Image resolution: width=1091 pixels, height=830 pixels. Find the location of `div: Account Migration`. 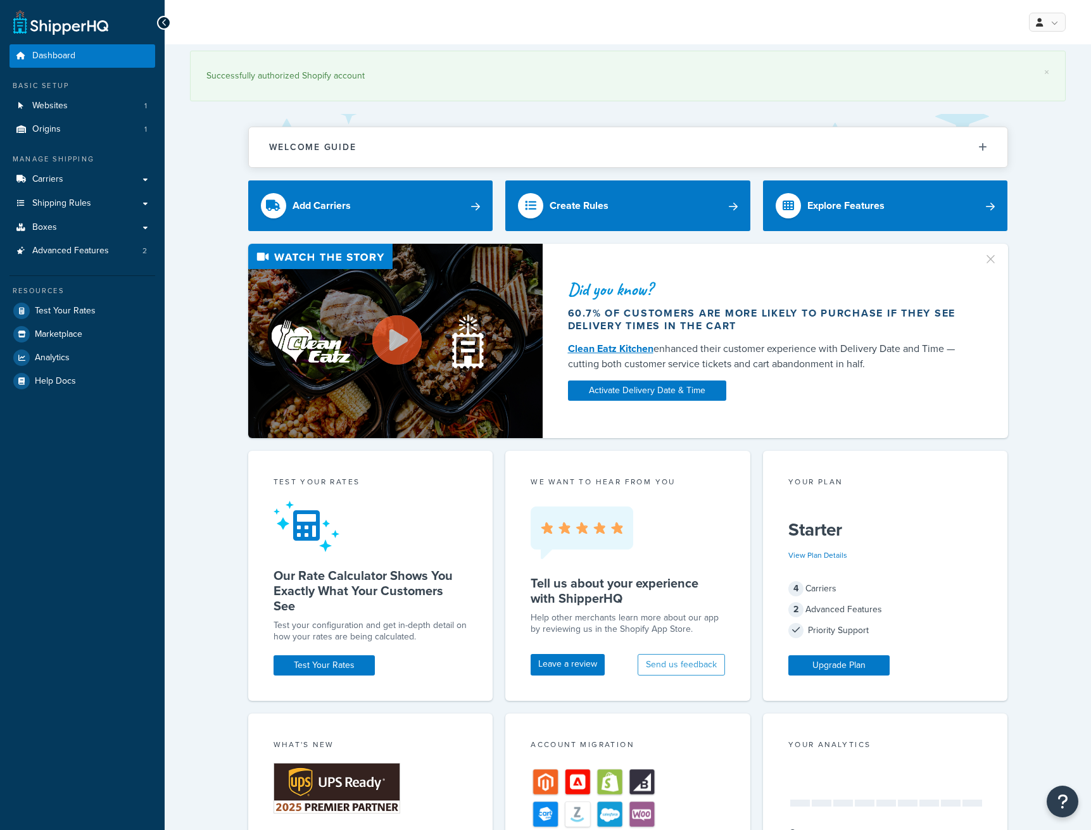

div: Account Migration is located at coordinates (628, 746).